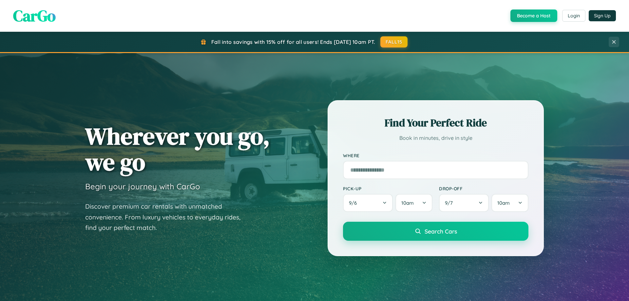 Image resolution: width=629 pixels, height=301 pixels. What do you see at coordinates (436, 138) in the screenshot?
I see `p: Book in minutes, drive in style` at bounding box center [436, 138].